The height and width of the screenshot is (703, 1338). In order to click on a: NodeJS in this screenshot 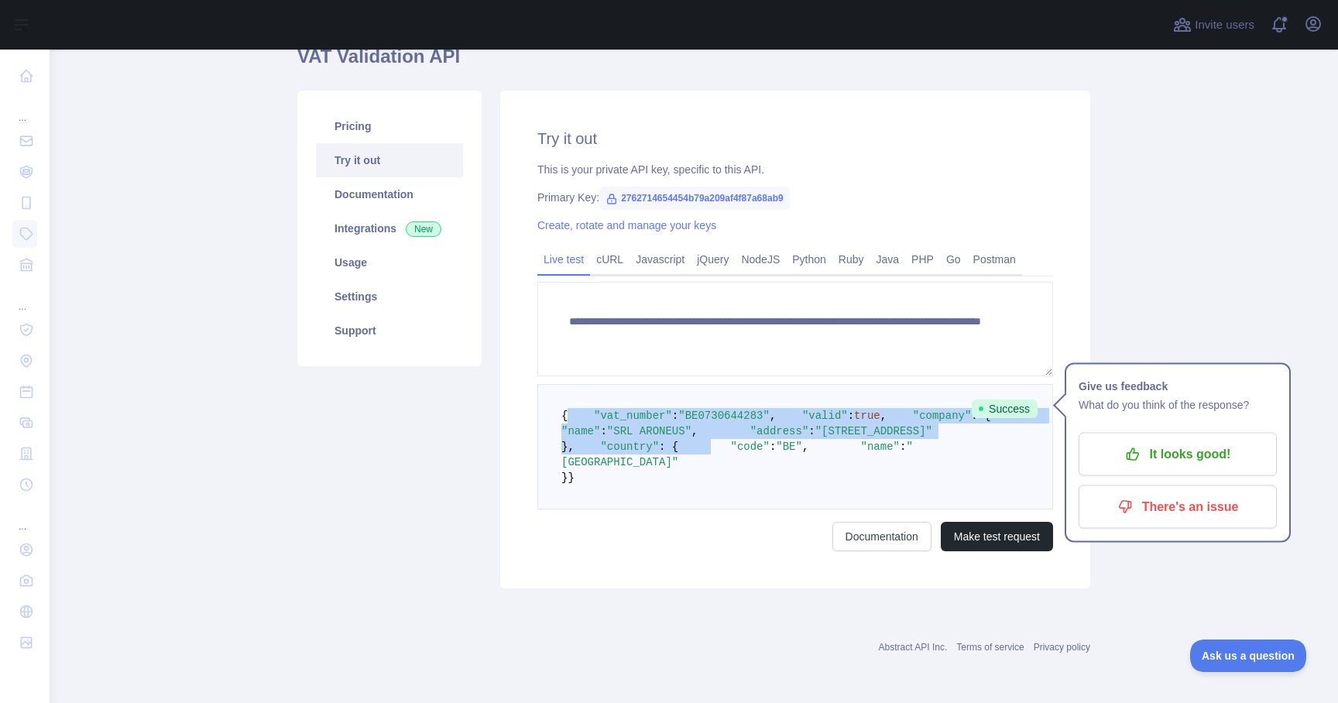, I will do `click(760, 259)`.